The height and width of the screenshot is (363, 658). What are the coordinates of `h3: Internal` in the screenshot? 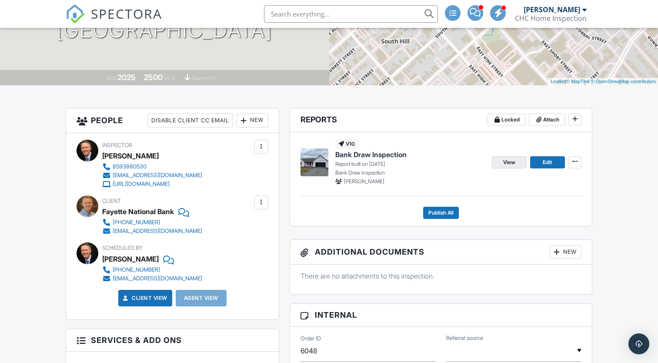 It's located at (441, 315).